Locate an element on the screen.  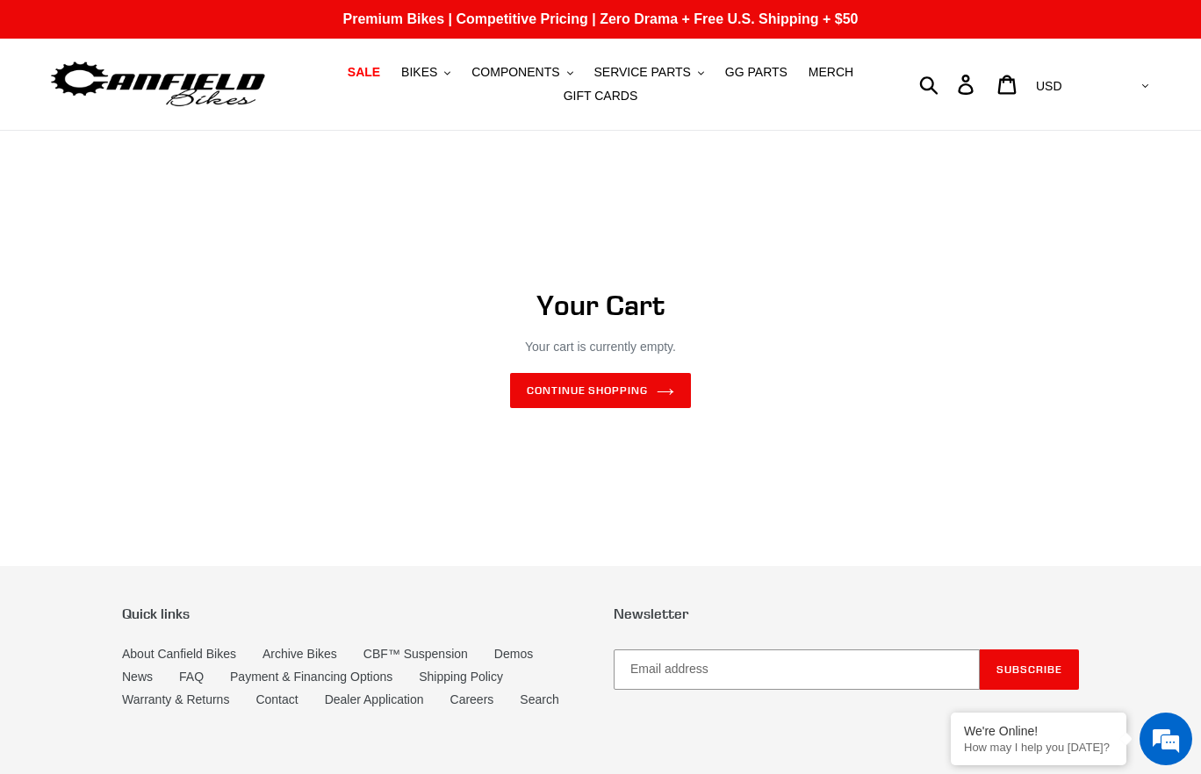
a: Search is located at coordinates (539, 700).